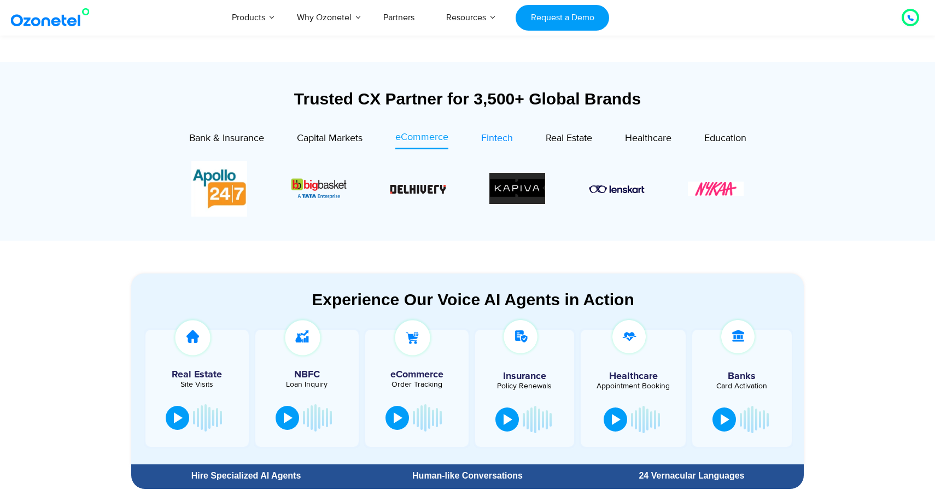 Image resolution: width=935 pixels, height=501 pixels. Describe the element at coordinates (648, 138) in the screenshot. I see `span: Healthcare` at that location.